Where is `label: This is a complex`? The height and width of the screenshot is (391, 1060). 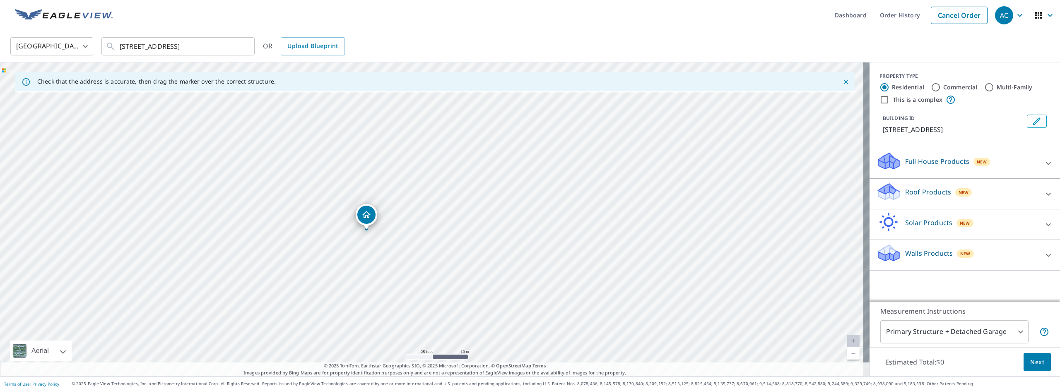
label: This is a complex is located at coordinates (917, 100).